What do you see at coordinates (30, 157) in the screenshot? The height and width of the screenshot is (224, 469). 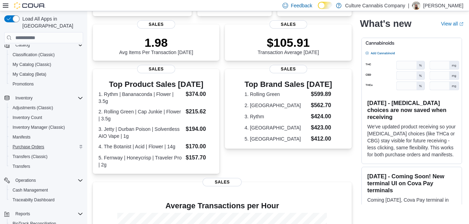 I see `a: Transfers (Classic)` at bounding box center [30, 157].